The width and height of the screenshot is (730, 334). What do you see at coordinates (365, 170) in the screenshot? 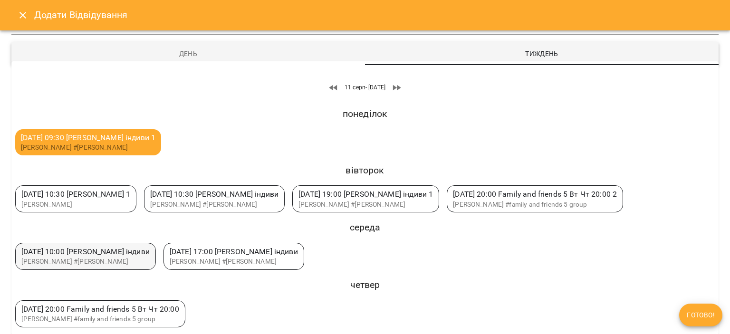
I see `h6: вівторок` at bounding box center [365, 170].